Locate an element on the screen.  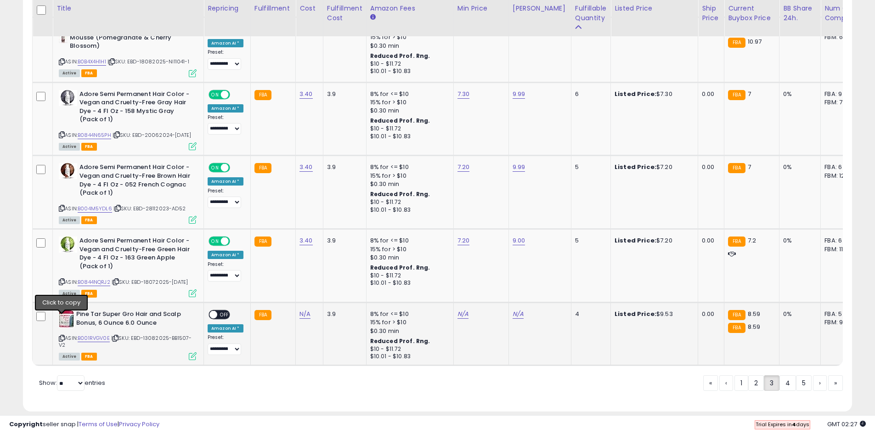
span: 2025-09-8 02:27 GMT is located at coordinates (846, 424).